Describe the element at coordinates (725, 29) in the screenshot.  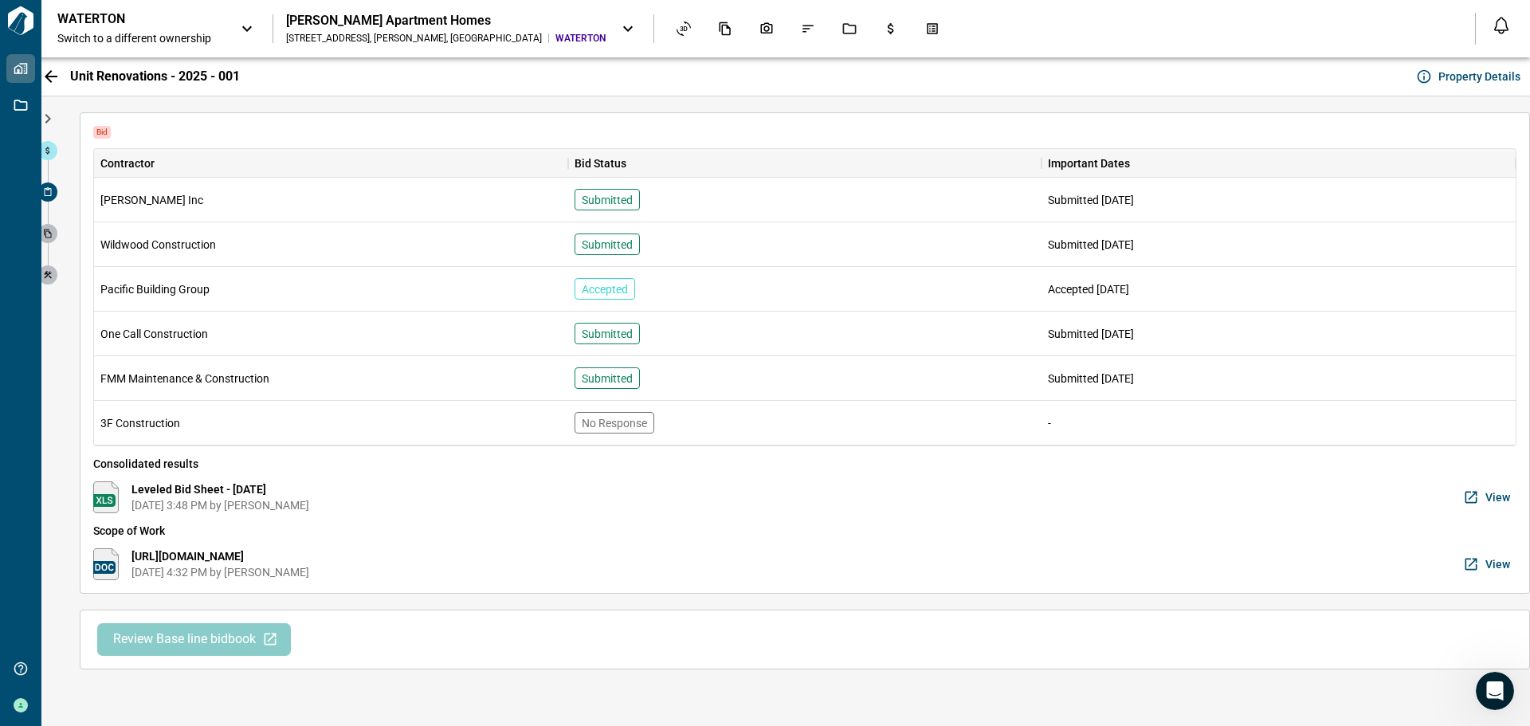
I see `div: Documents` at that location.